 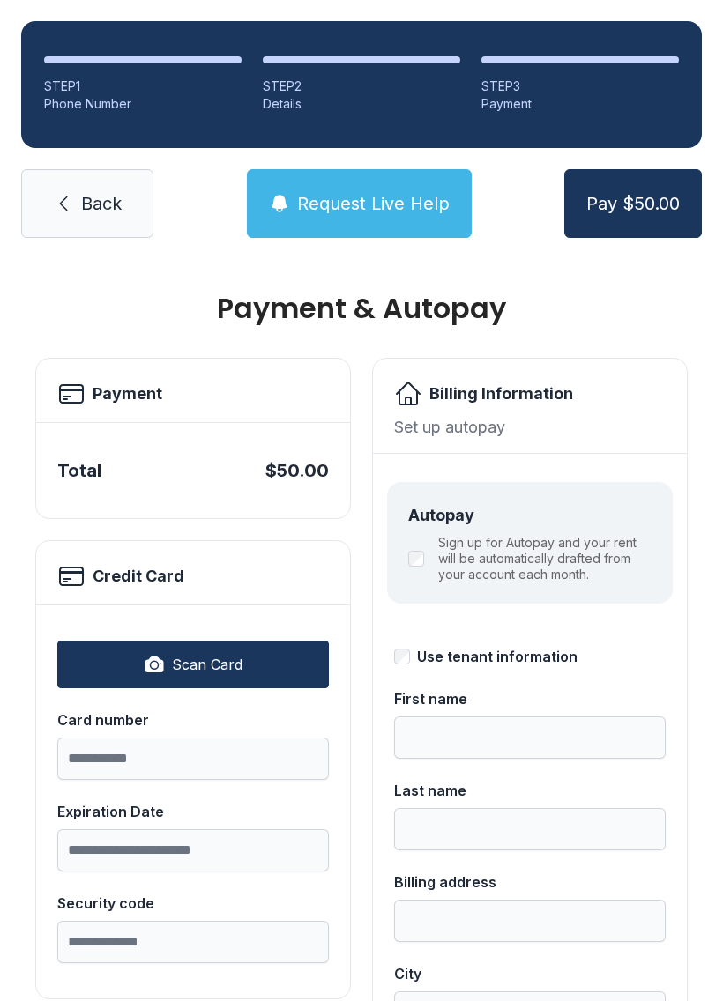 What do you see at coordinates (530, 921) in the screenshot?
I see `input: Billing address` at bounding box center [530, 921].